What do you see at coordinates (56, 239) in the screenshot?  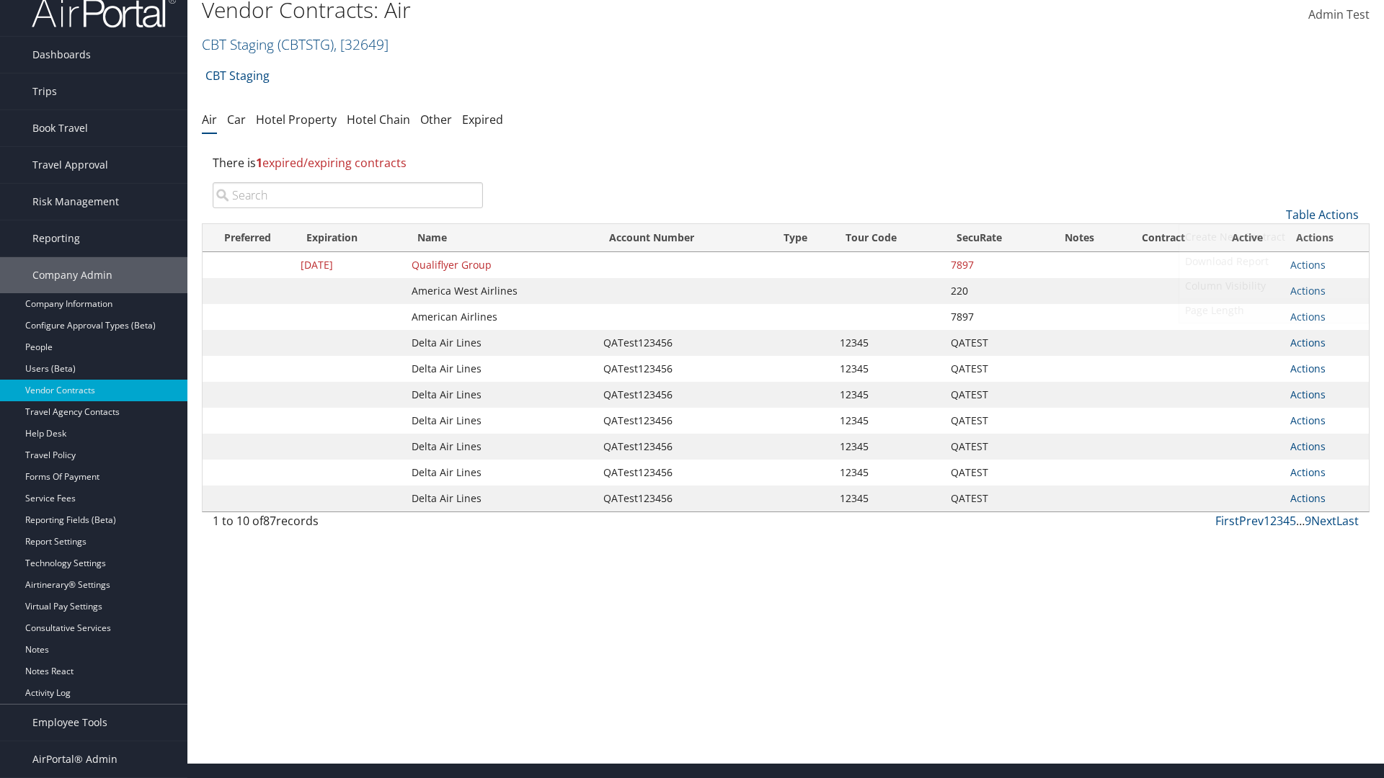 I see `span: Reporting` at bounding box center [56, 239].